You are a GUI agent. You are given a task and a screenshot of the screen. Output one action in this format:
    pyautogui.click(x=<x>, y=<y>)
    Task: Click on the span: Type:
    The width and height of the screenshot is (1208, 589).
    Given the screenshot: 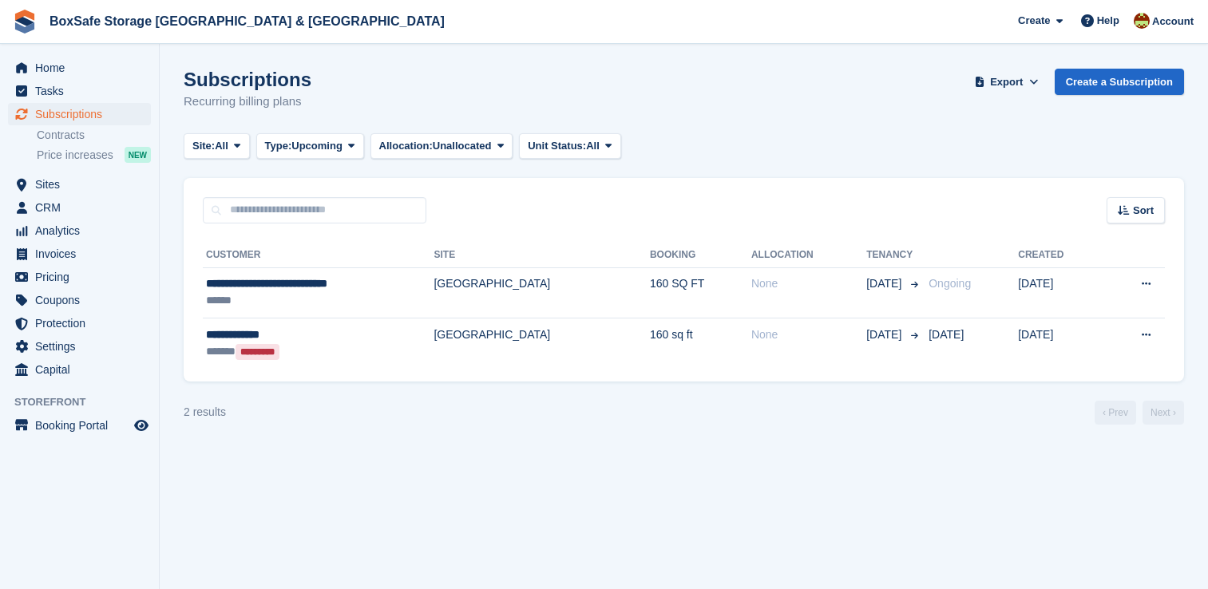 What is the action you would take?
    pyautogui.click(x=279, y=146)
    